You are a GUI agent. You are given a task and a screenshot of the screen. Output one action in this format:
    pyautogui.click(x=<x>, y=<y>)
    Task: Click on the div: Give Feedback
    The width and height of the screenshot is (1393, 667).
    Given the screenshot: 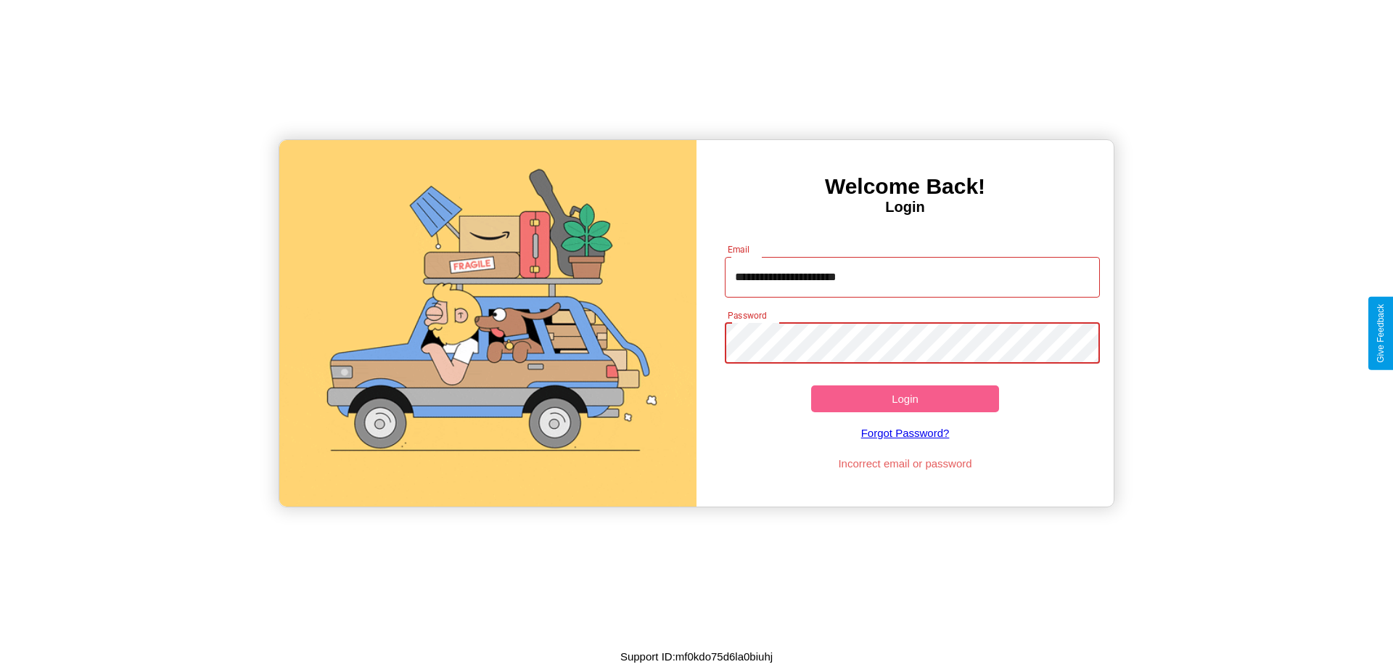 What is the action you would take?
    pyautogui.click(x=1381, y=333)
    